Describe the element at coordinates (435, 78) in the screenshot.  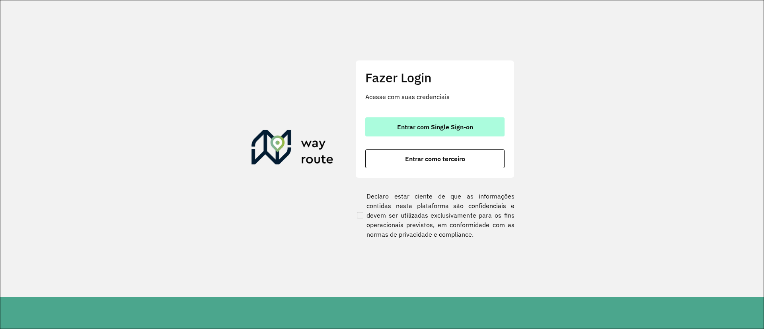
I see `h2: Fazer Login` at that location.